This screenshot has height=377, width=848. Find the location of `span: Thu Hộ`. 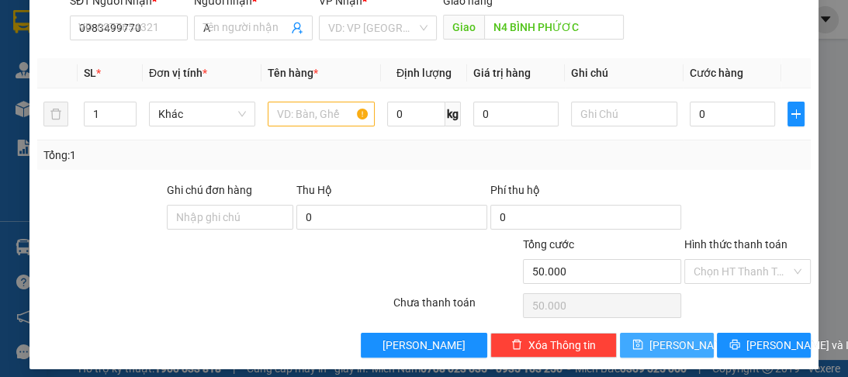

span: Thu Hộ is located at coordinates (314, 190).